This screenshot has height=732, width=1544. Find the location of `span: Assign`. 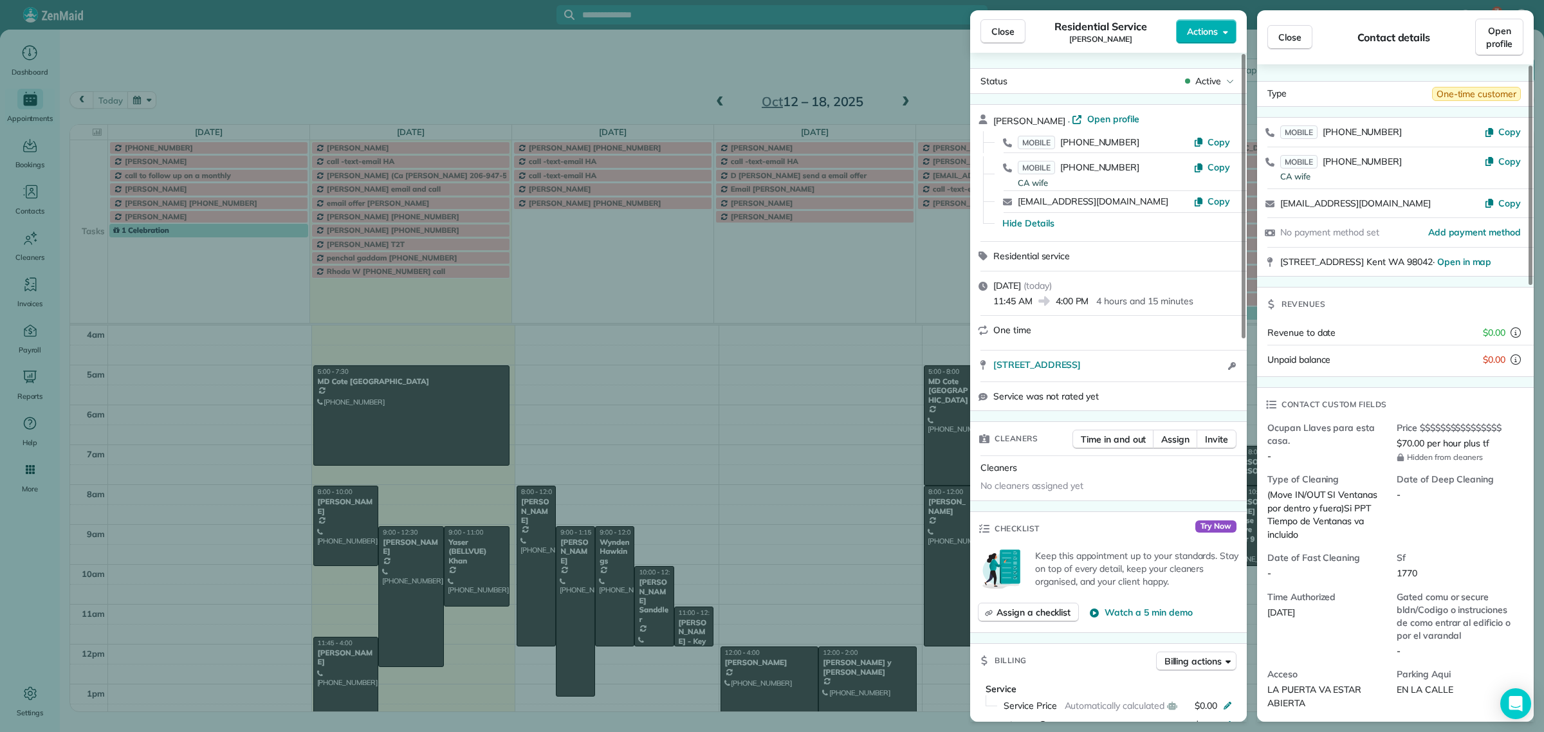

span: Assign is located at coordinates (1175, 439).